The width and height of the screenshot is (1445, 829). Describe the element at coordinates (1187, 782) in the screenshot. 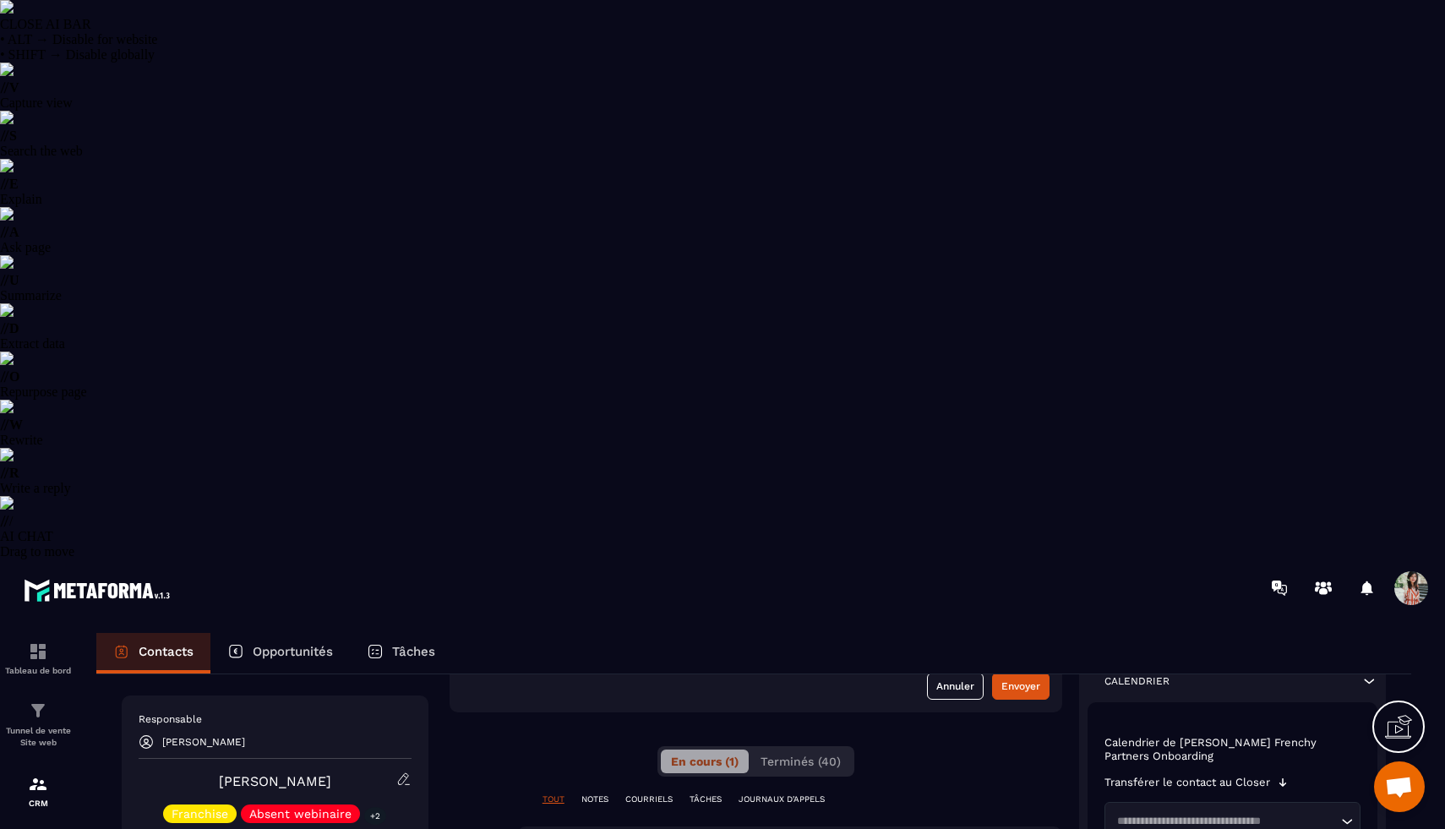

I see `p: Transférer le contact au Closer` at that location.